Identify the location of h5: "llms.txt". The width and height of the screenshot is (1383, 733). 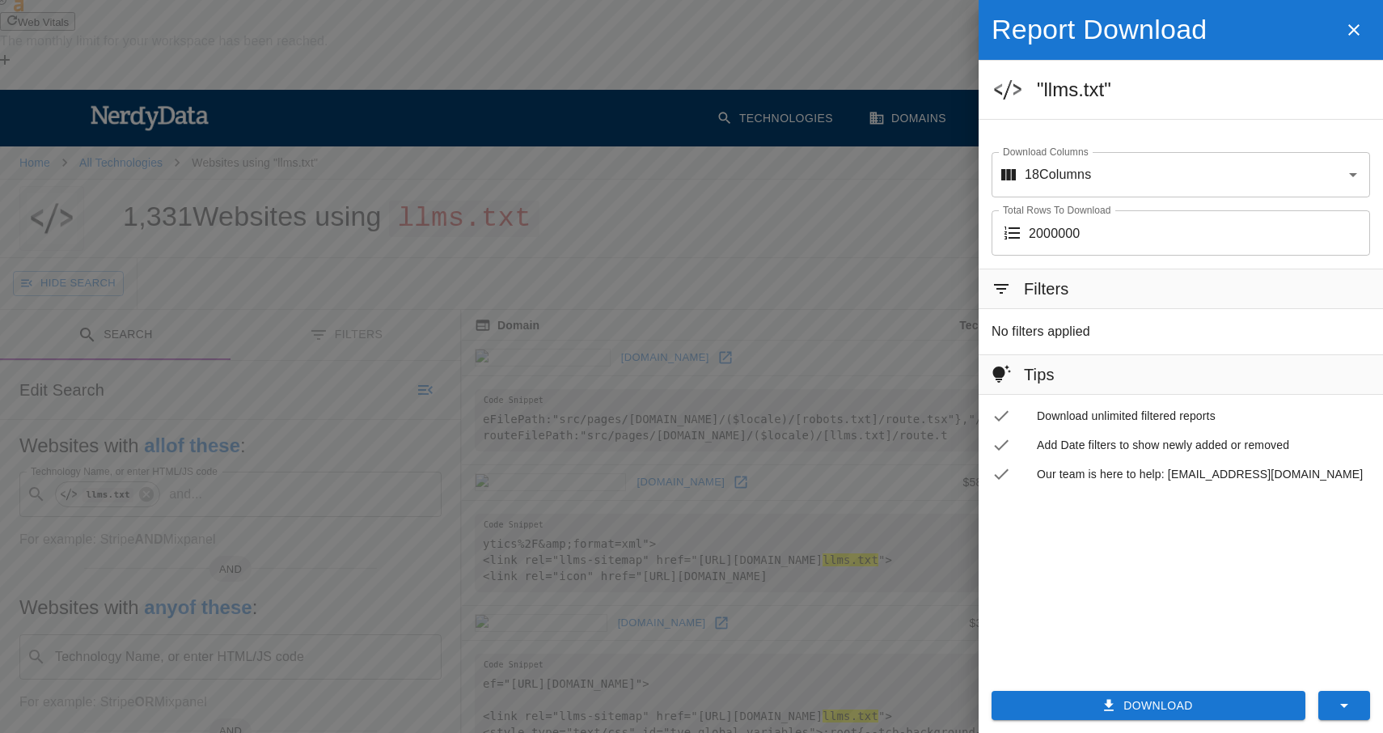
(1204, 90).